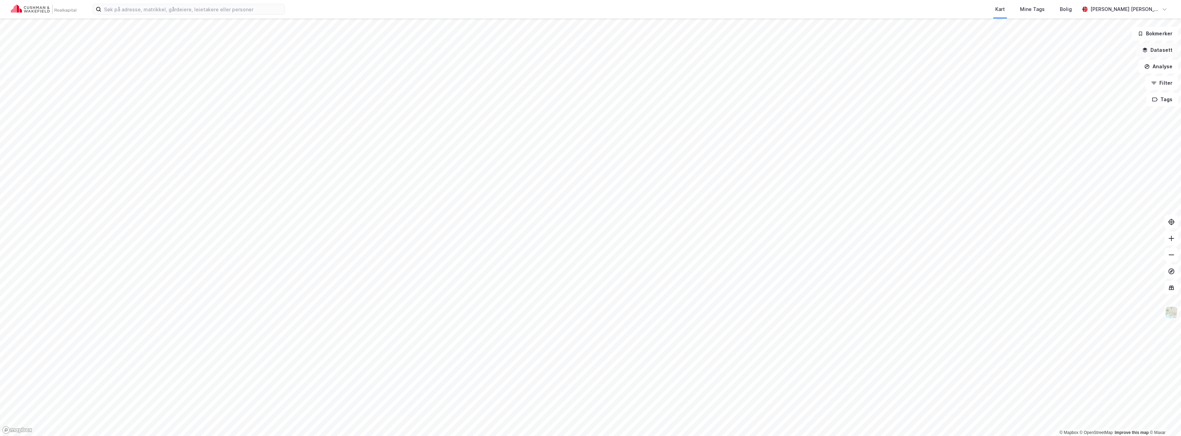 This screenshot has height=436, width=1181. What do you see at coordinates (1000, 9) in the screenshot?
I see `div: Kart` at bounding box center [1000, 9].